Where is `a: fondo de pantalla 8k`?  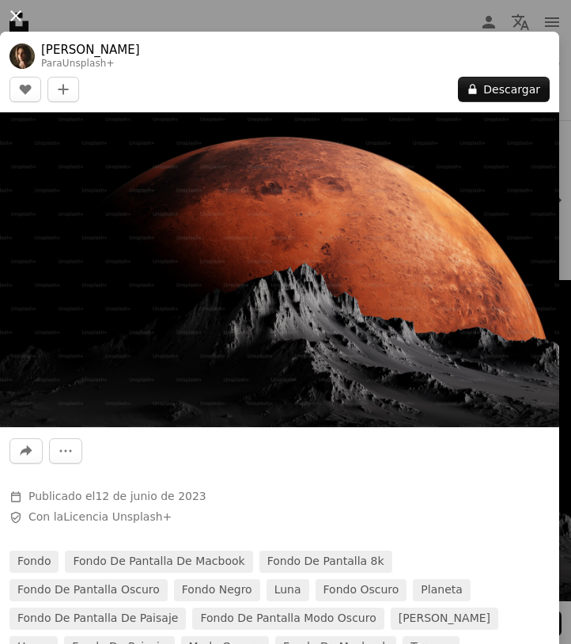 a: fondo de pantalla 8k is located at coordinates (326, 562).